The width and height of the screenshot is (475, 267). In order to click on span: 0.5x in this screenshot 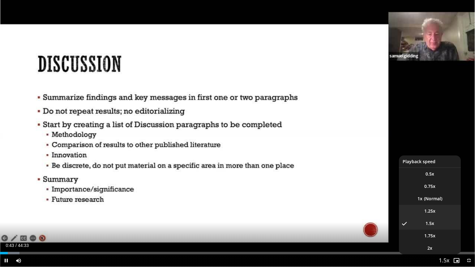, I will do `click(430, 174)`.